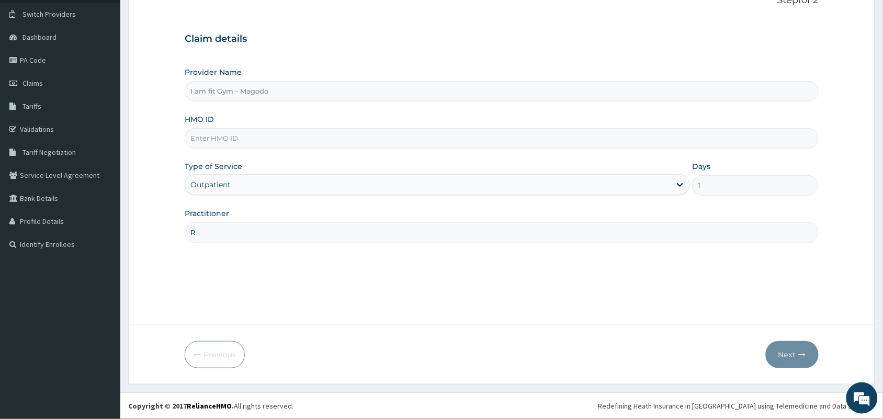 This screenshot has height=419, width=883. Describe the element at coordinates (32, 83) in the screenshot. I see `span: Claims` at that location.